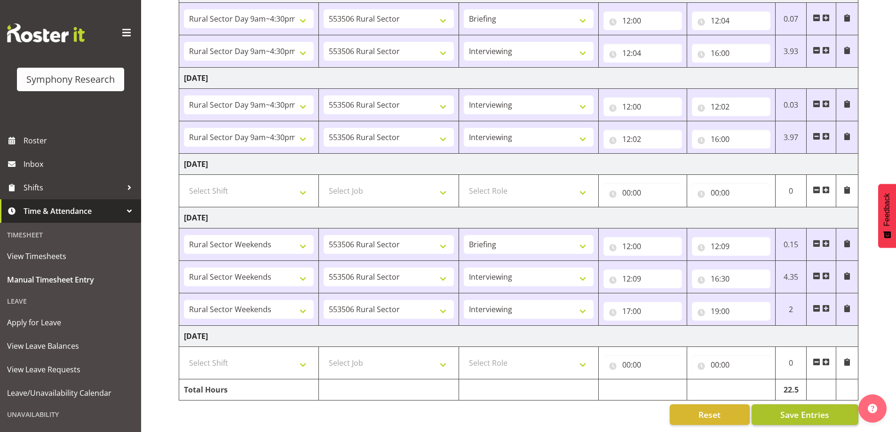 Image resolution: width=896 pixels, height=432 pixels. I want to click on td: 3.93, so click(791, 51).